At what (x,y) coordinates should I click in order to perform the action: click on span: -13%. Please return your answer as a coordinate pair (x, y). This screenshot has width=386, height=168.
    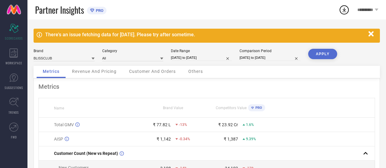
    Looking at the image, I should click on (183, 125).